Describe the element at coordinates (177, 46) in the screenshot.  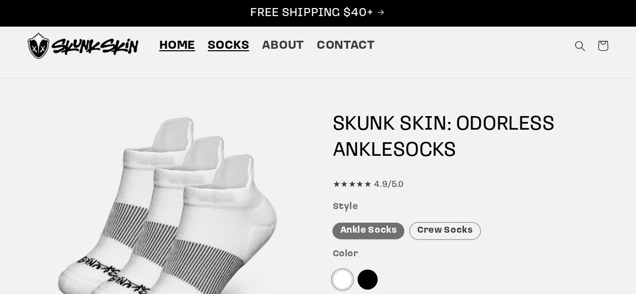
I see `a: Home` at that location.